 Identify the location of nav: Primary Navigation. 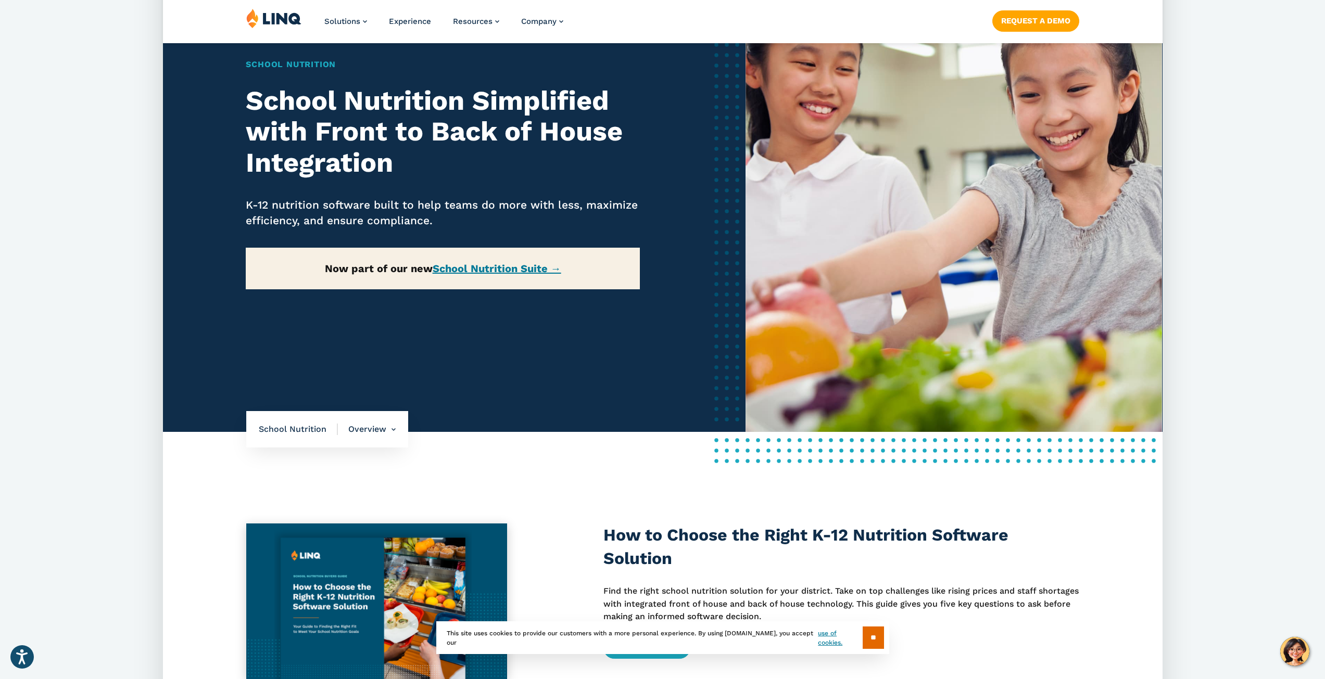
(444, 26).